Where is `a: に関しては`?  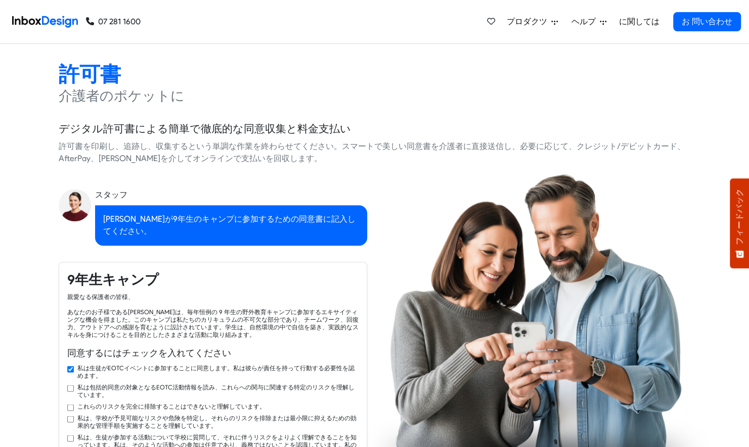
a: に関しては is located at coordinates (639, 22).